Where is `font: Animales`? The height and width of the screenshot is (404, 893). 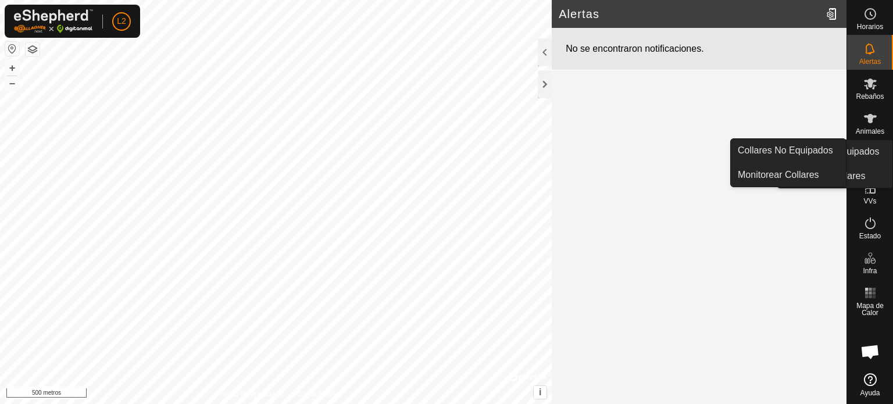
font: Animales is located at coordinates (870, 131).